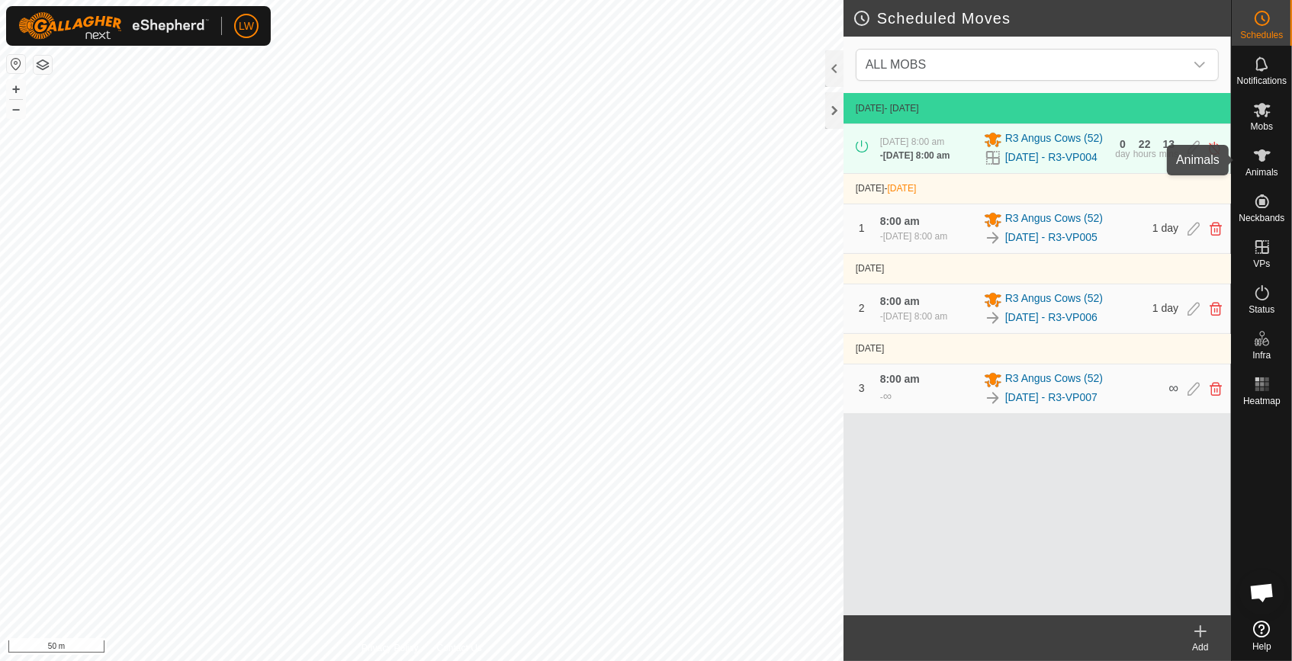 Image resolution: width=1292 pixels, height=661 pixels. Describe the element at coordinates (1262, 593) in the screenshot. I see `a: Open chat` at that location.